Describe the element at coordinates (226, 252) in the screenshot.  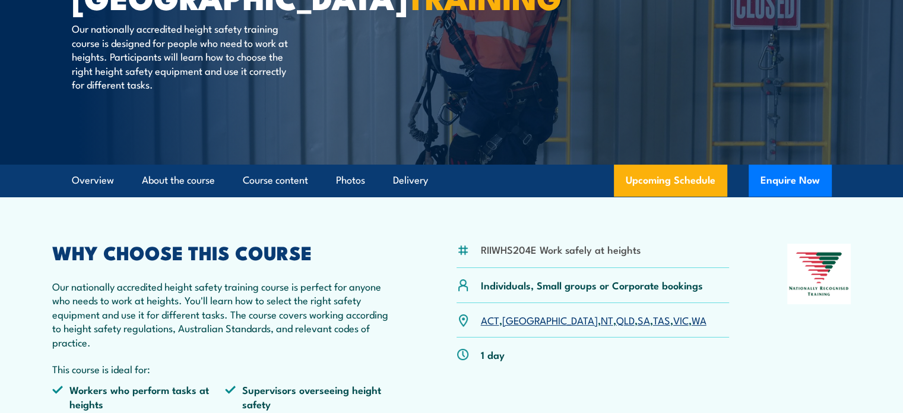
I see `h2: WHY CHOOSE THIS COURSE` at that location.